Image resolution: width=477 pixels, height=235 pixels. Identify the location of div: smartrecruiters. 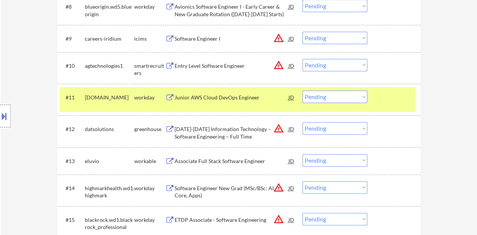
(150, 69).